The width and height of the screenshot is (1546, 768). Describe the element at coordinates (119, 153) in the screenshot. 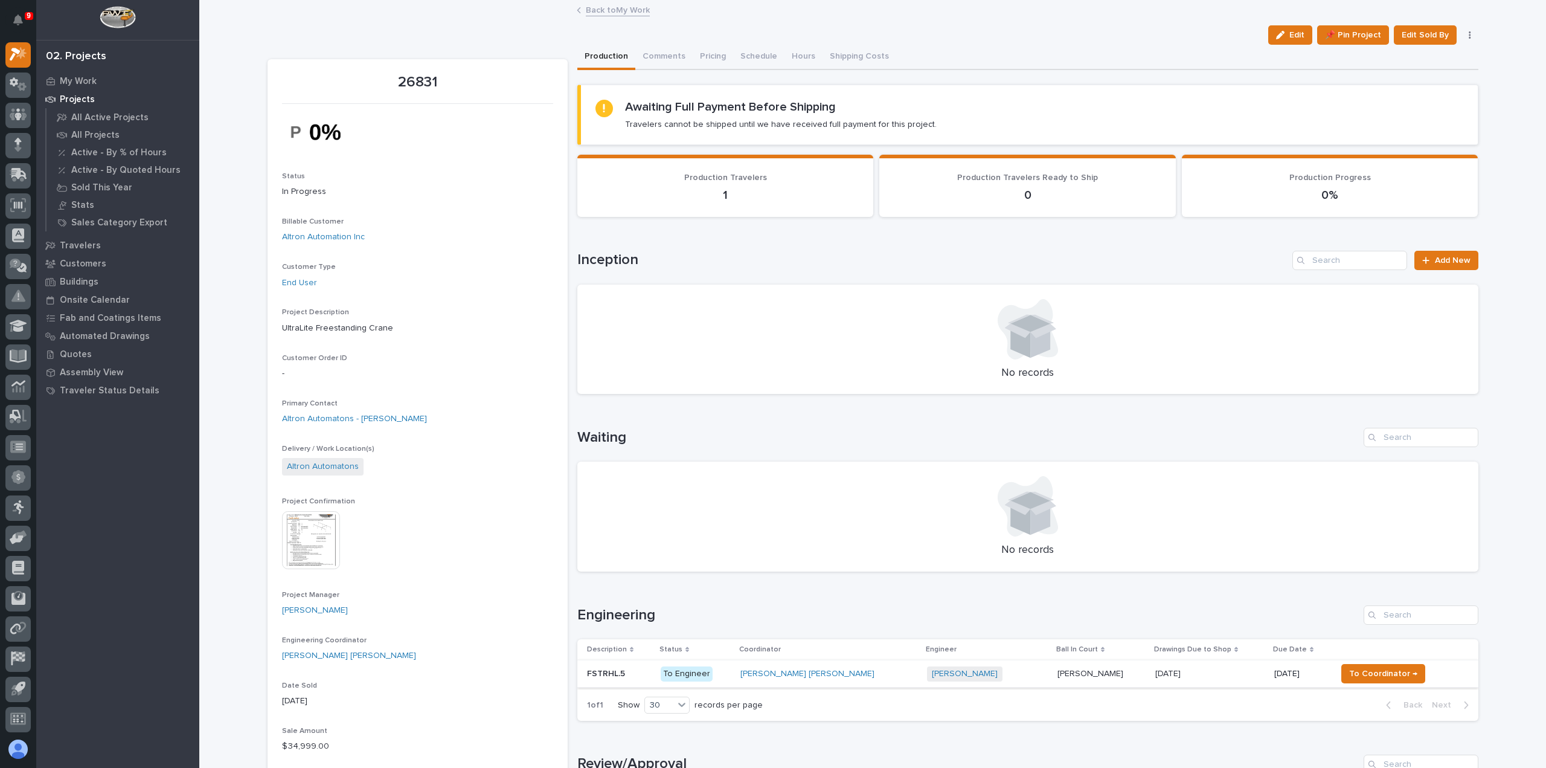

I see `p: Active - By % of Hours` at that location.